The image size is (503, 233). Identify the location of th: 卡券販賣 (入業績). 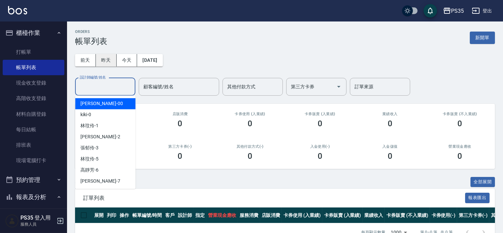
(342, 215).